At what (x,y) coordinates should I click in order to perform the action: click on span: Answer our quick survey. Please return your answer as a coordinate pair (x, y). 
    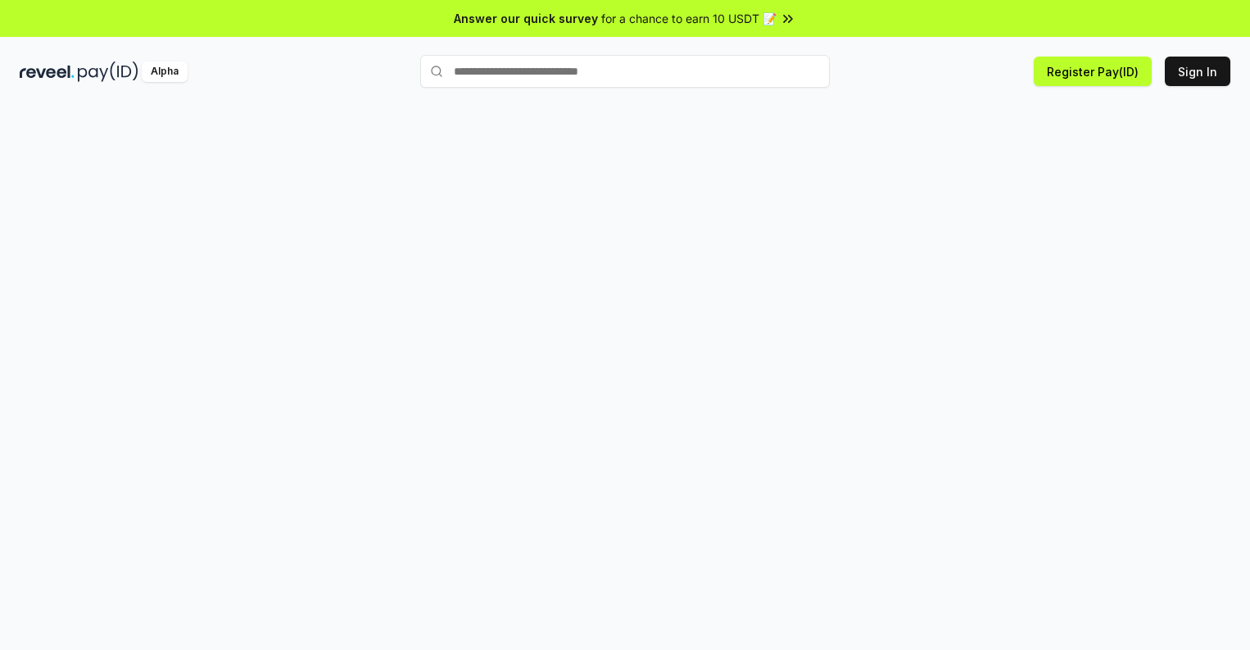
    Looking at the image, I should click on (526, 18).